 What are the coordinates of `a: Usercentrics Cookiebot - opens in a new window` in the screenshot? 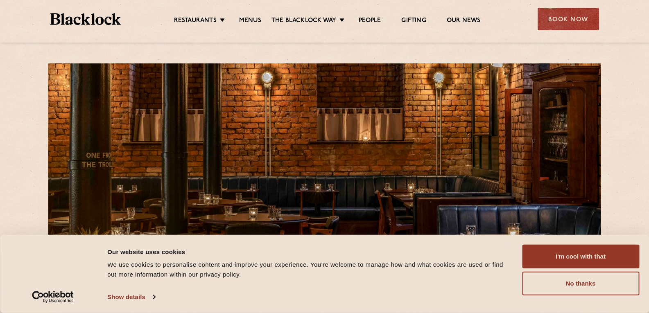 It's located at (53, 297).